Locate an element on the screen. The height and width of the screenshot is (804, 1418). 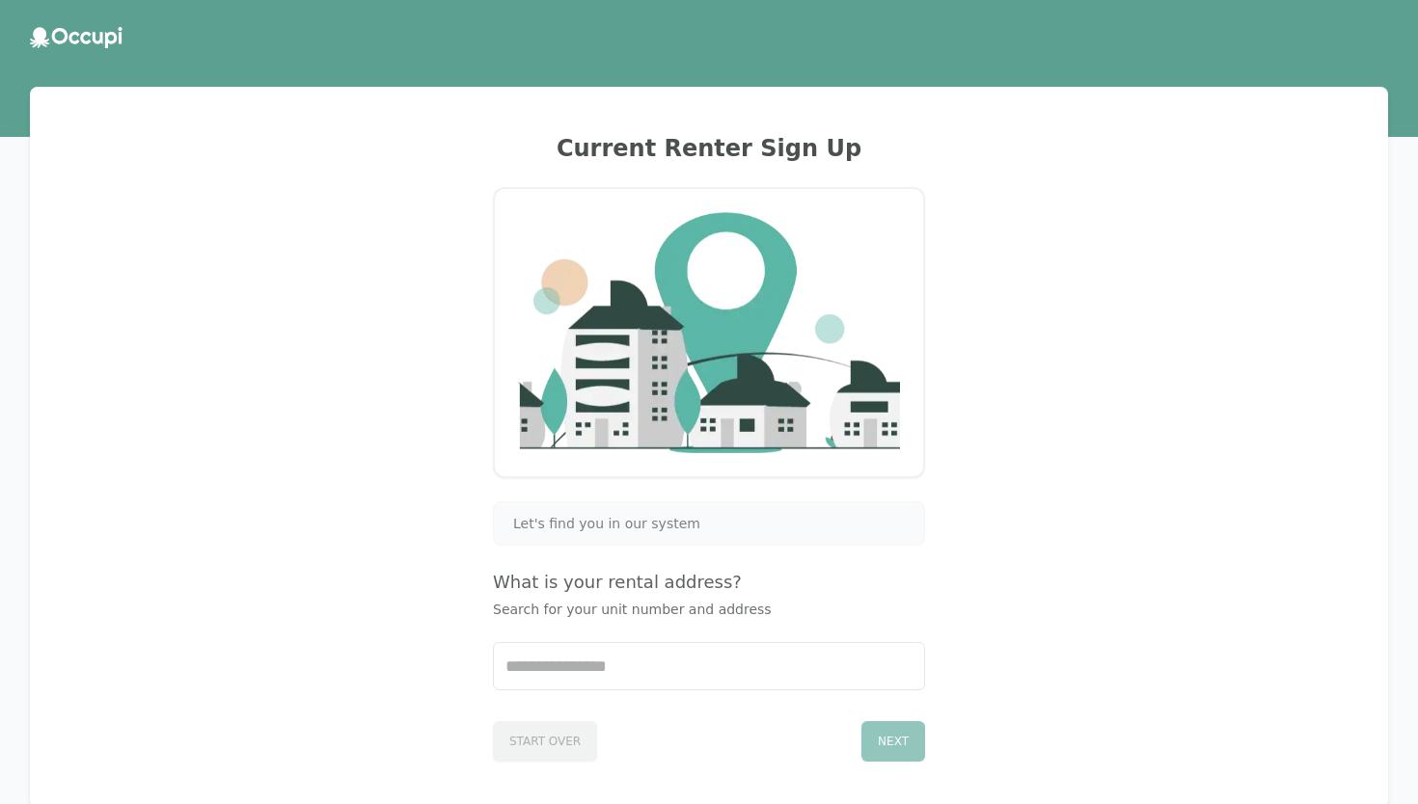
h4: What is your rental address? is located at coordinates (709, 583).